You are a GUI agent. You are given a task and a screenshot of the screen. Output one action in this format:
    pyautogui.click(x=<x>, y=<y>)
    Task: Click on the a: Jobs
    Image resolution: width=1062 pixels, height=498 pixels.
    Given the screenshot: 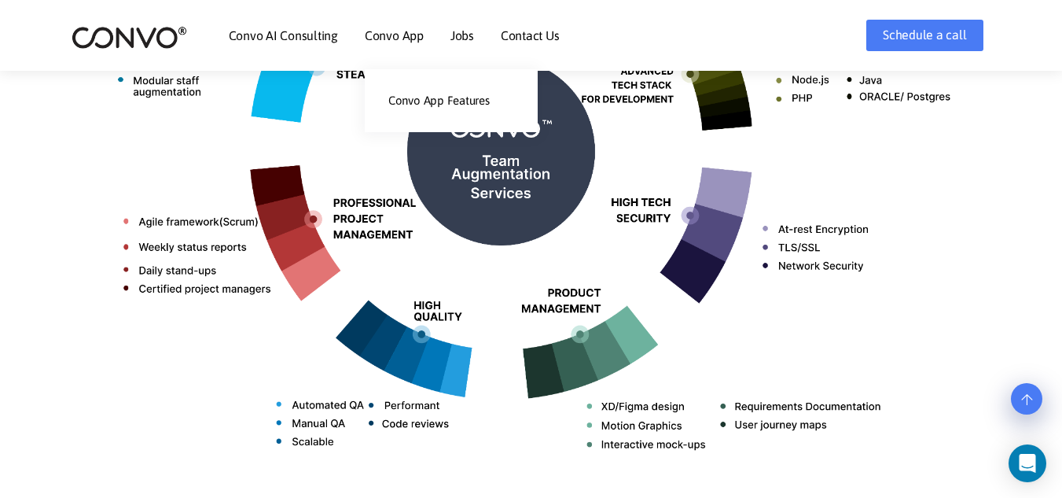 What is the action you would take?
    pyautogui.click(x=462, y=35)
    